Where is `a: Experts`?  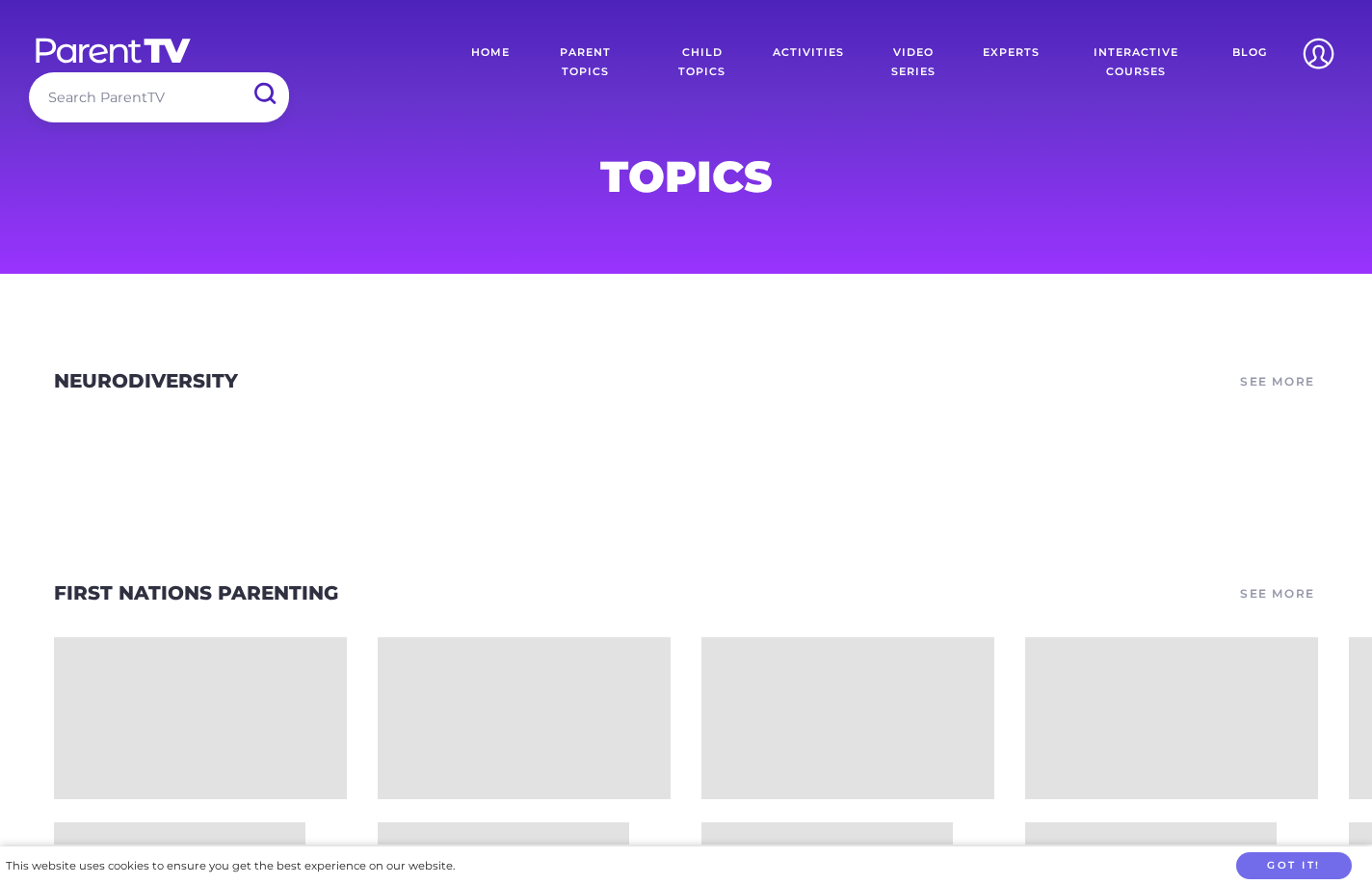 a: Experts is located at coordinates (1011, 63).